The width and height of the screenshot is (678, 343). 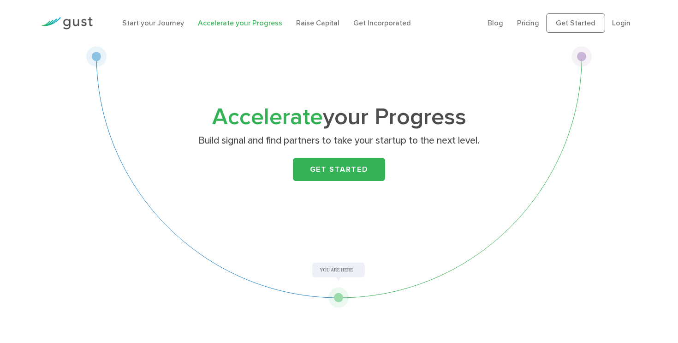 I want to click on img: Gust Logo, so click(x=67, y=23).